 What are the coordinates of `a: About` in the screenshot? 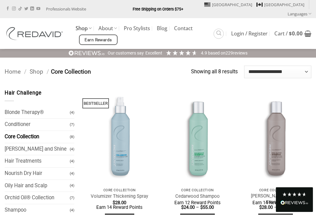 It's located at (108, 28).